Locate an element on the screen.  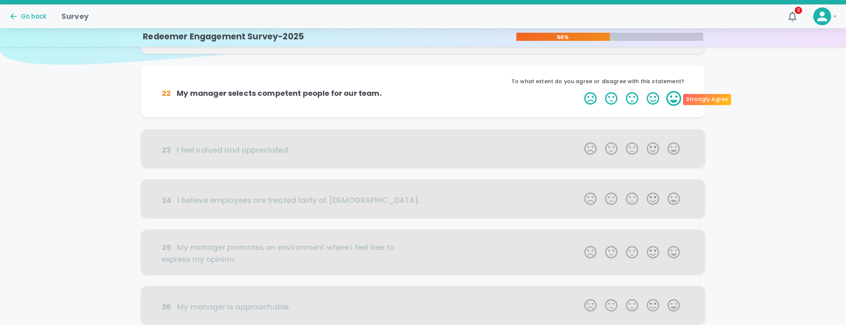
div: Go back is located at coordinates (28, 16).